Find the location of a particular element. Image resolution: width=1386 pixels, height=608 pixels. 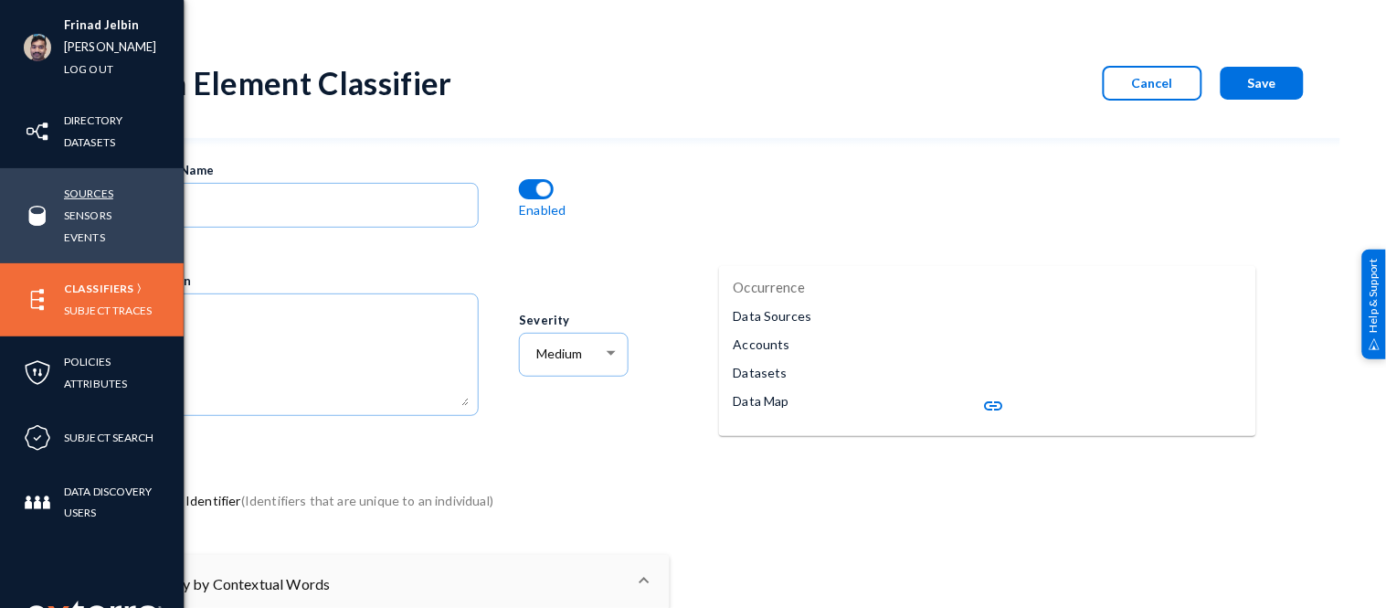

div: Description is located at coordinates (319, 281).